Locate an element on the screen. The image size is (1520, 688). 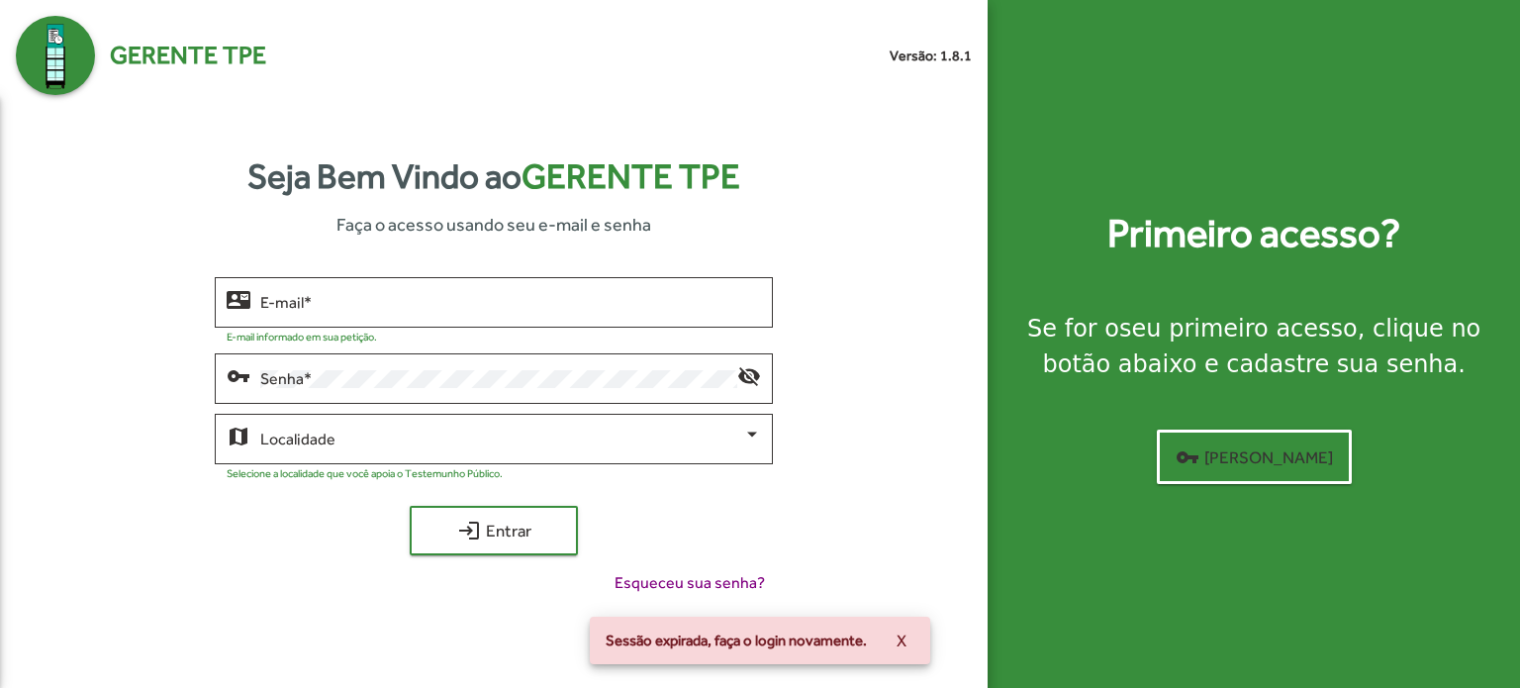
img: Logo Gerente is located at coordinates (55, 55).